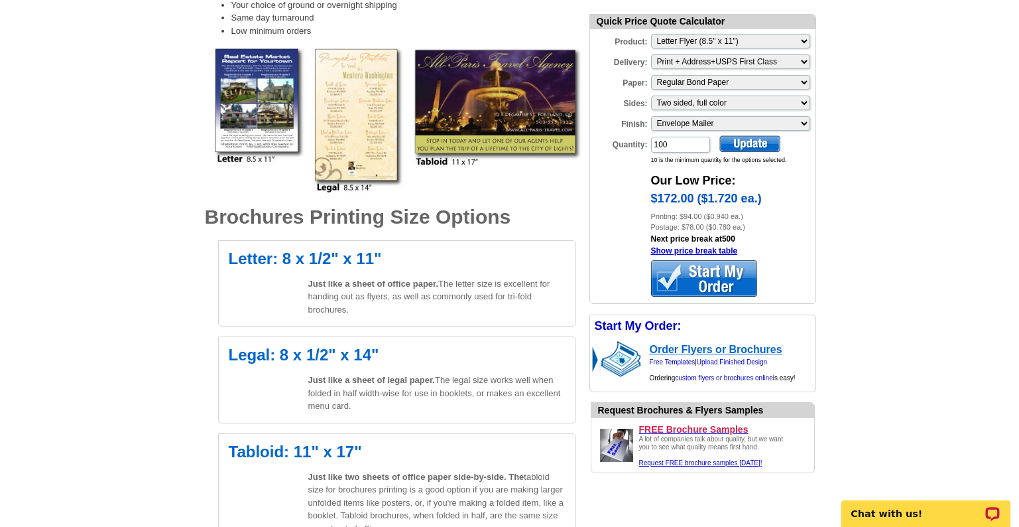  What do you see at coordinates (373, 283) in the screenshot?
I see `span: Just like a sheet of office paper.` at bounding box center [373, 283].